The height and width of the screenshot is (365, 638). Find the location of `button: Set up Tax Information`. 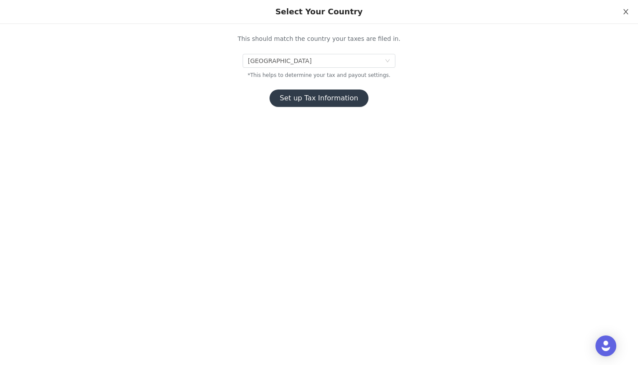

button: Set up Tax Information is located at coordinates (319, 98).